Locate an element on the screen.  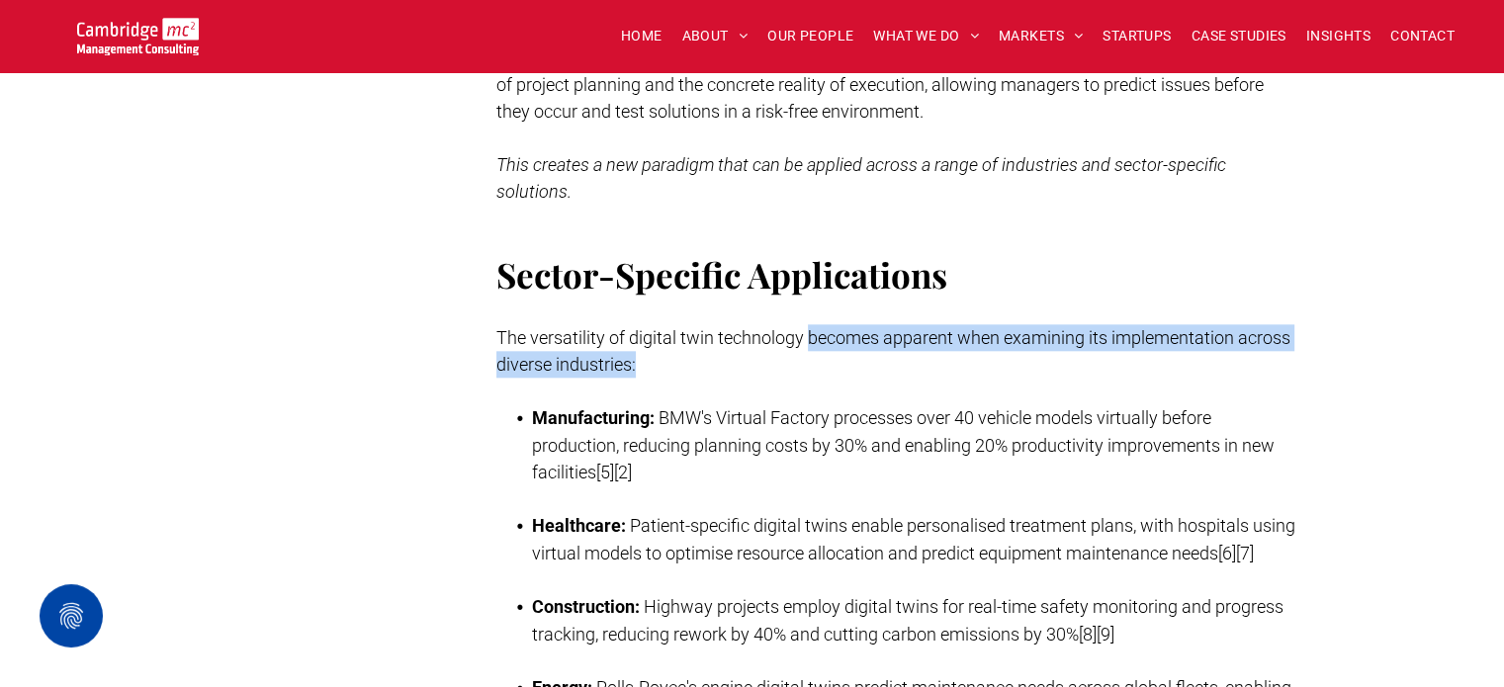
a: HOME is located at coordinates (642, 36).